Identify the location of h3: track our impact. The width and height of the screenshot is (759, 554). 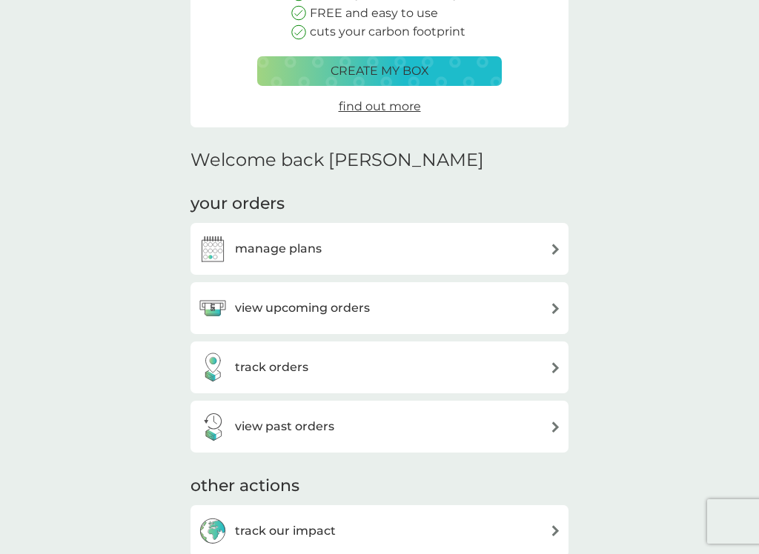
(285, 531).